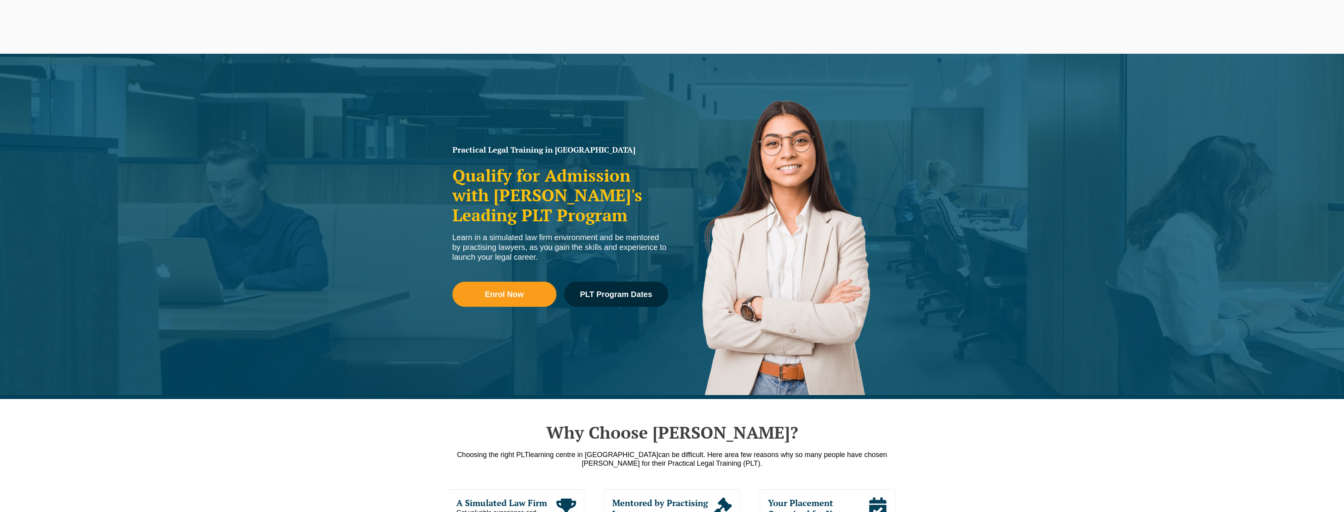  What do you see at coordinates (506, 503) in the screenshot?
I see `span: A Simulated Law Firm` at bounding box center [506, 503].